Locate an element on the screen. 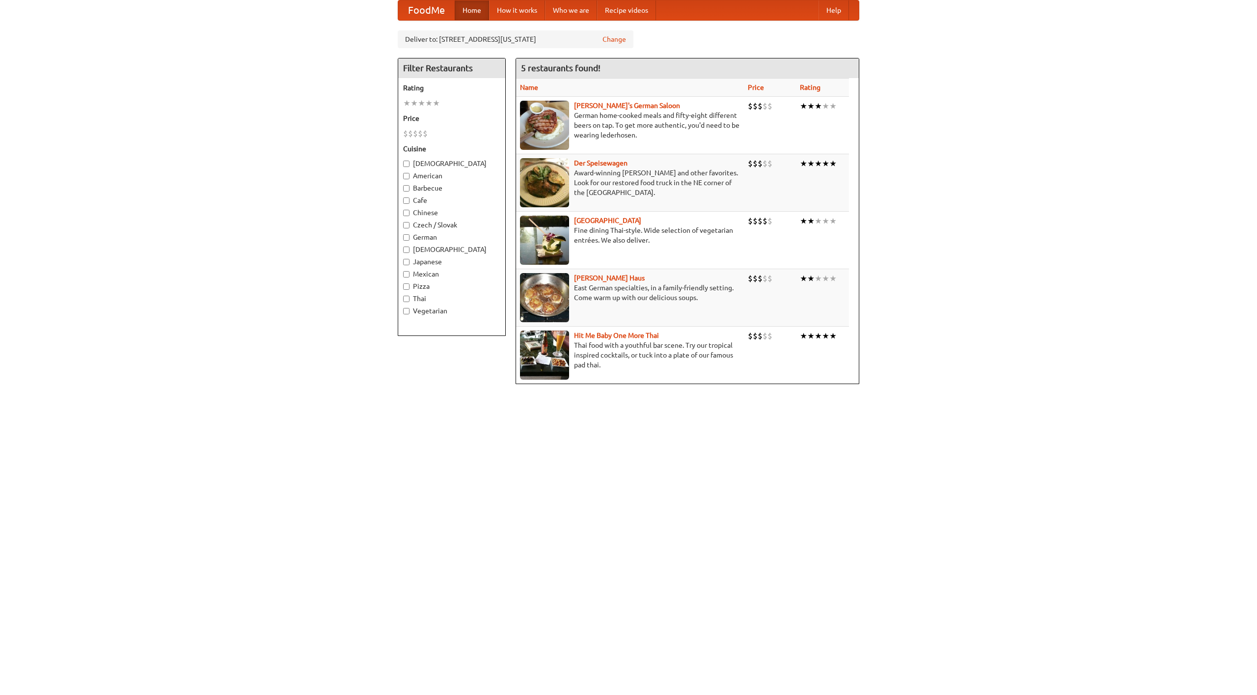 The height and width of the screenshot is (695, 1257). label: Cafe is located at coordinates (452, 200).